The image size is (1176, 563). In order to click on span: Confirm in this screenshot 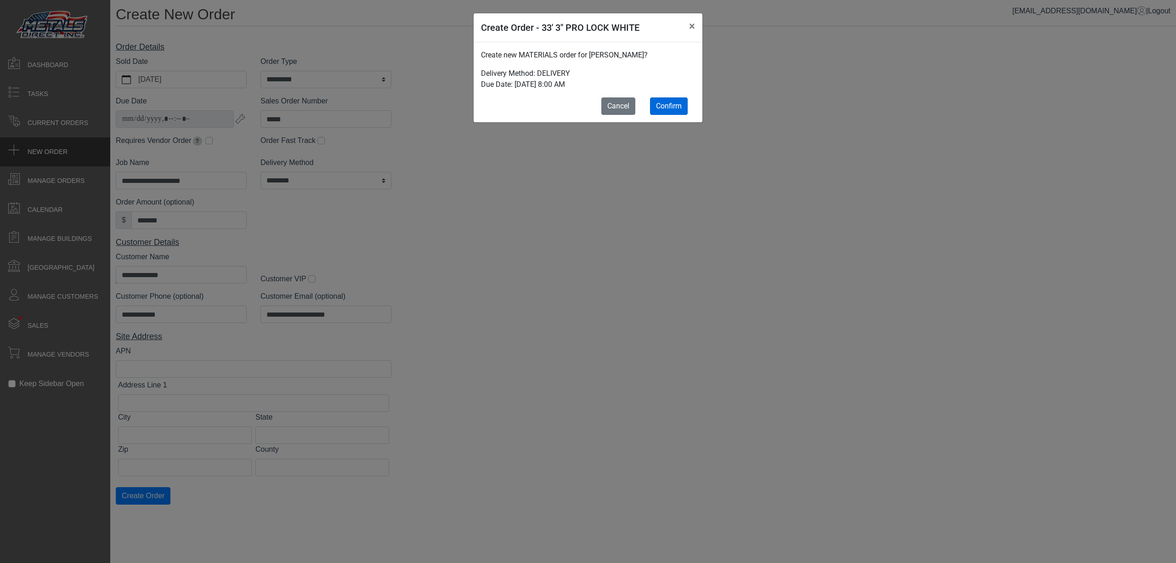, I will do `click(669, 106)`.